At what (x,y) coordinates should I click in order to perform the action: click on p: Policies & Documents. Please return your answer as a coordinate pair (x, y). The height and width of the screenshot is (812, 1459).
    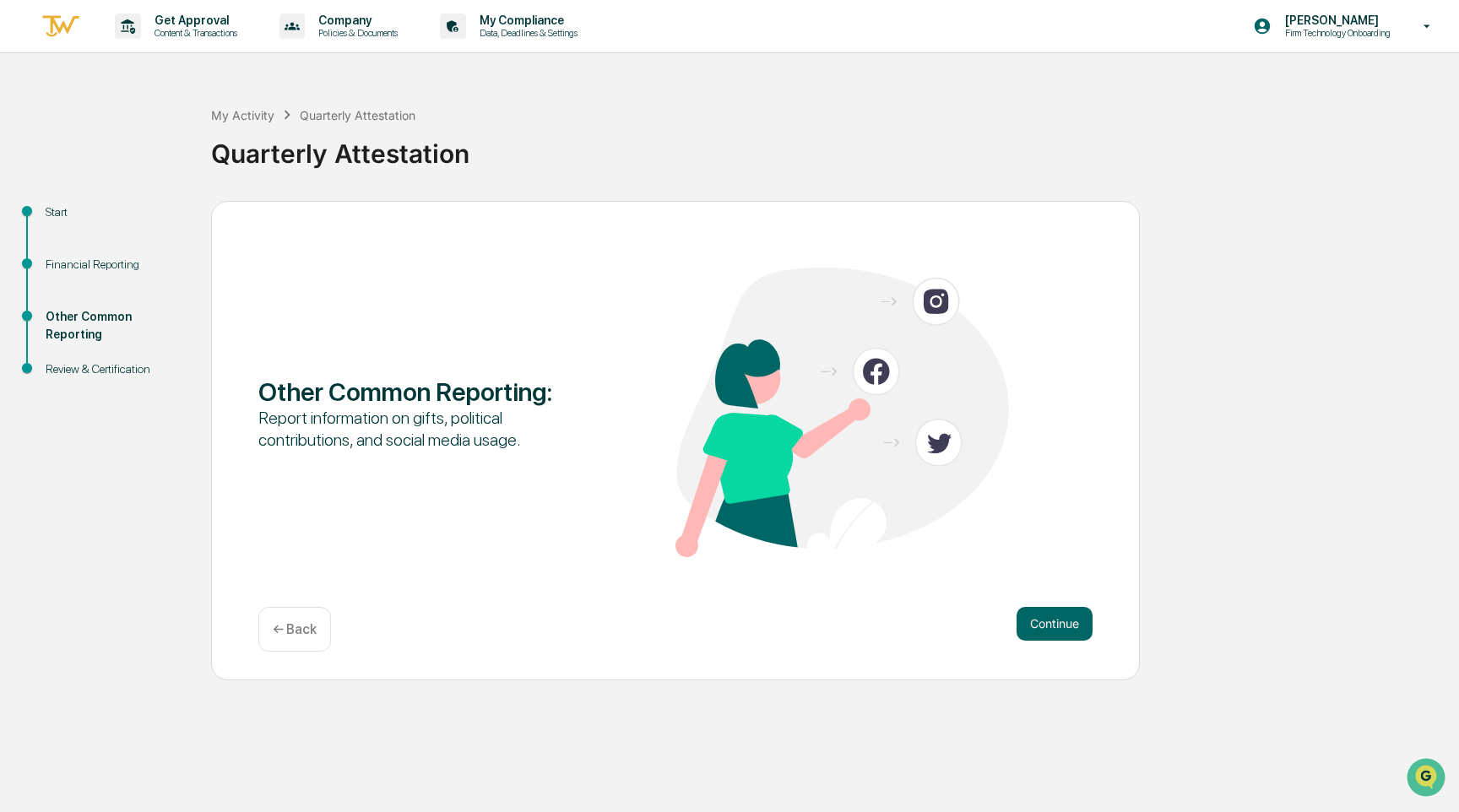
    Looking at the image, I should click on (356, 33).